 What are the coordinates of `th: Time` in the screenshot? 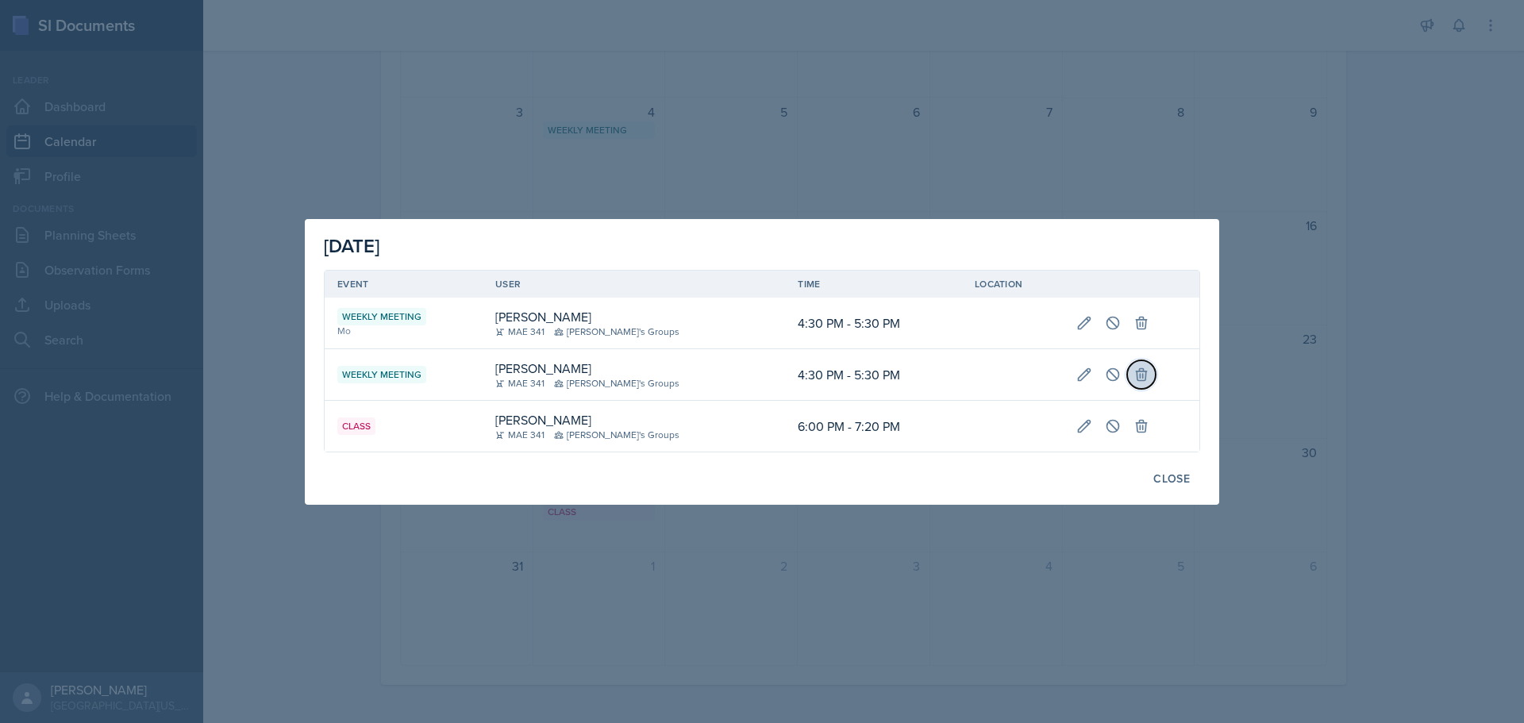 It's located at (873, 284).